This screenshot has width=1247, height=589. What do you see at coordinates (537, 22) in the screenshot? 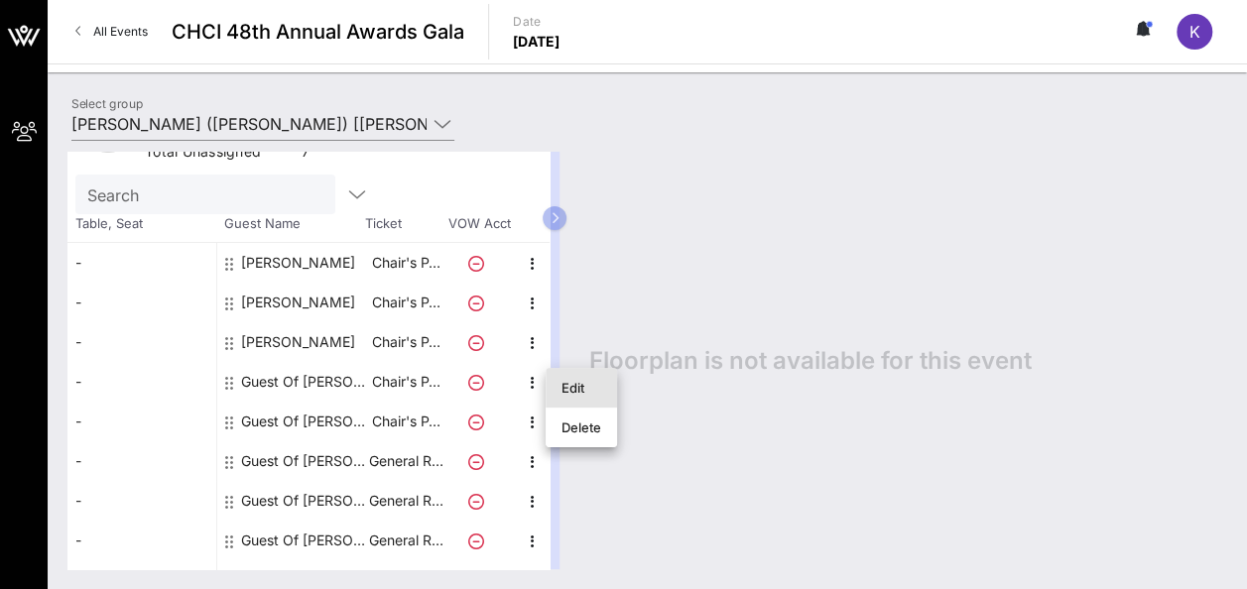
I see `p: Date` at bounding box center [537, 22].